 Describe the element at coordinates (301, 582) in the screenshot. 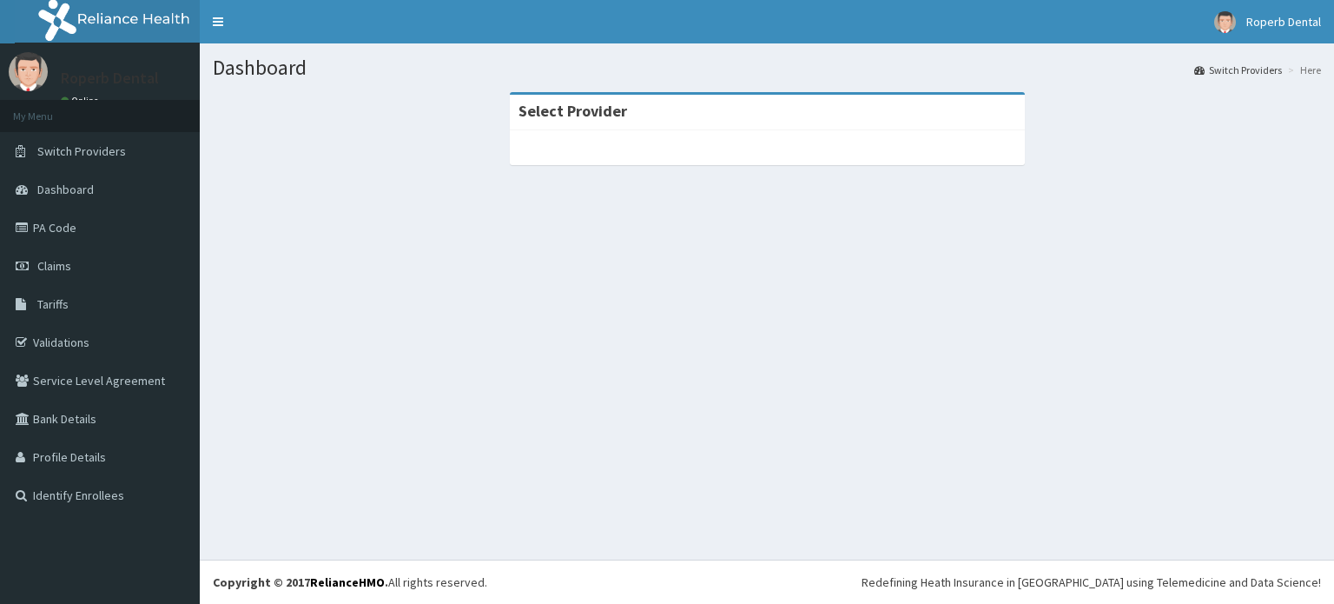

I see `strong: Copyright © 2017 .` at that location.